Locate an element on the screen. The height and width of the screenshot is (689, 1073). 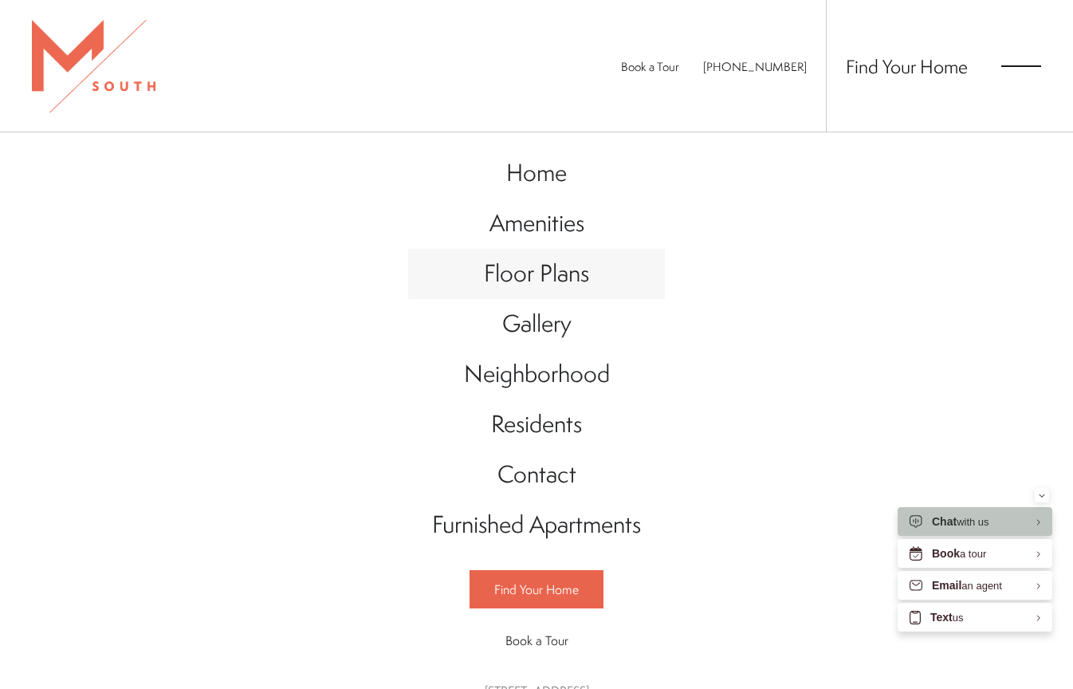
a: Call Us at 813-570-8014 is located at coordinates (755, 66).